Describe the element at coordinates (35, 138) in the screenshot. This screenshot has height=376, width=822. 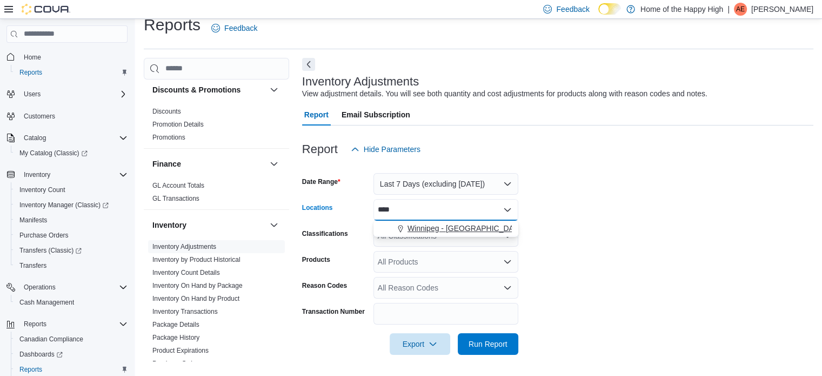
I see `span: Catalog` at that location.